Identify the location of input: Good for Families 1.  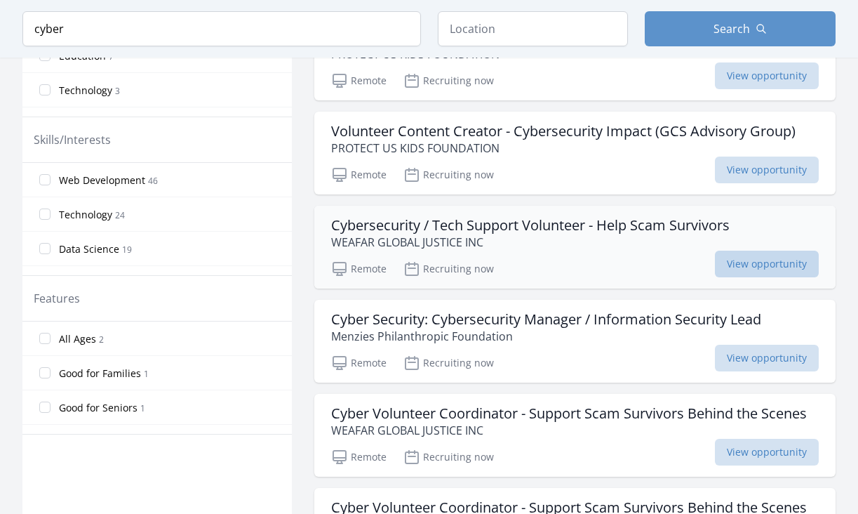
(45, 373).